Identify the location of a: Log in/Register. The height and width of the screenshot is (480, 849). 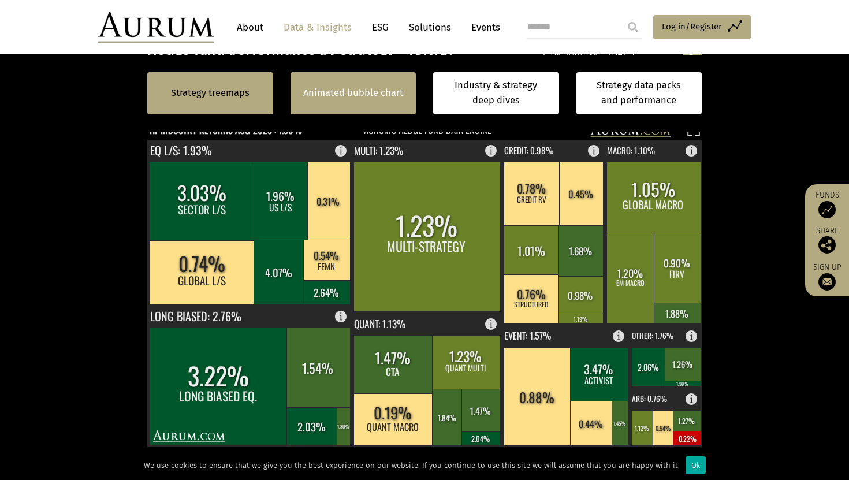
(702, 27).